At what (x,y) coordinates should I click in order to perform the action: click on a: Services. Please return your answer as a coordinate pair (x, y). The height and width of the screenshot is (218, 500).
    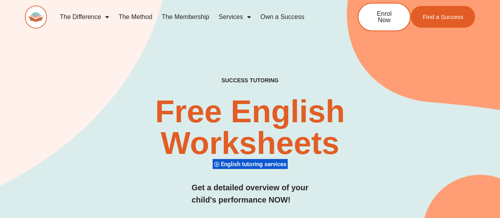
    Looking at the image, I should click on (235, 17).